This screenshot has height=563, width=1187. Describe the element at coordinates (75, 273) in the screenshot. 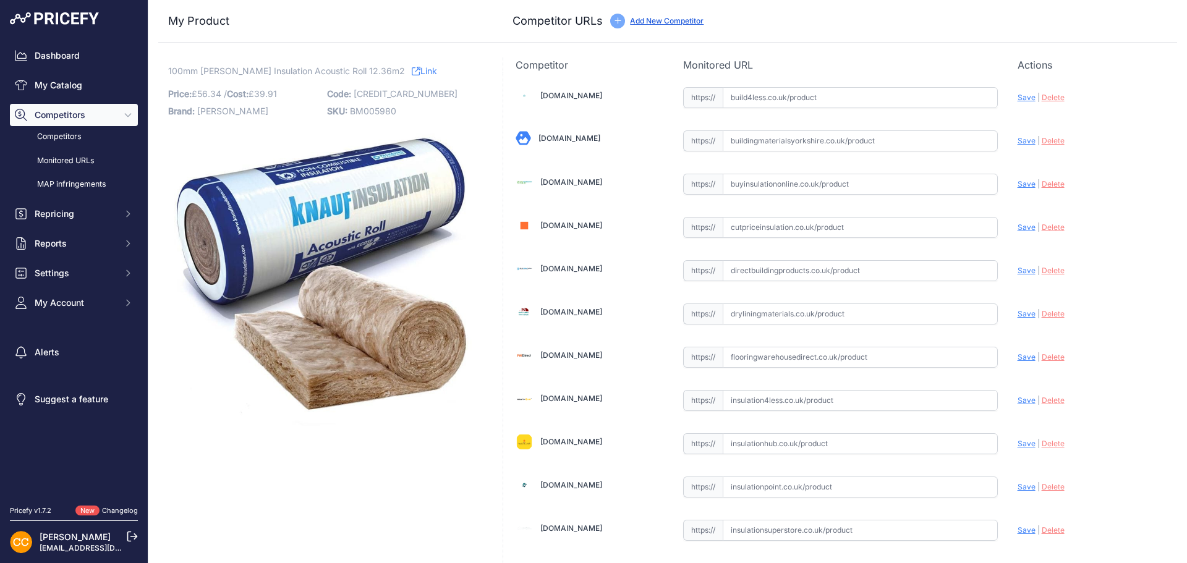

I see `span: Settings` at that location.